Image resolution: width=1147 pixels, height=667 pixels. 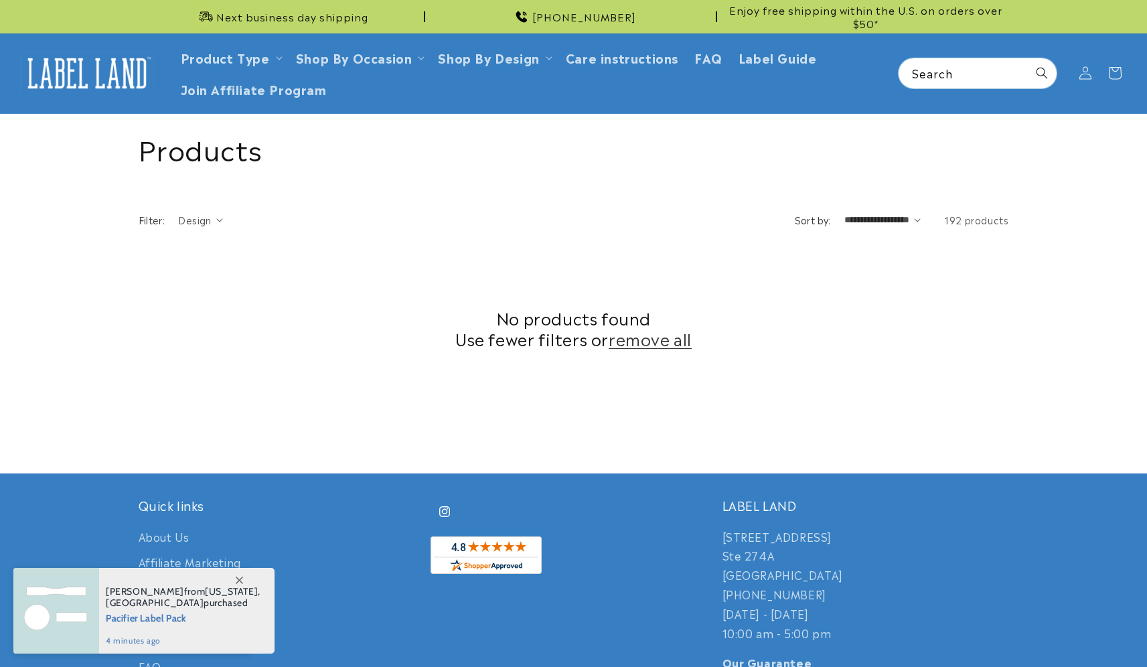 What do you see at coordinates (152, 220) in the screenshot?
I see `h2: Filter:` at bounding box center [152, 220].